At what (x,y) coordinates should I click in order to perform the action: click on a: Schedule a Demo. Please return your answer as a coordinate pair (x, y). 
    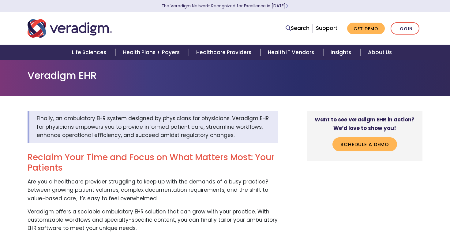
    Looking at the image, I should click on (365, 145).